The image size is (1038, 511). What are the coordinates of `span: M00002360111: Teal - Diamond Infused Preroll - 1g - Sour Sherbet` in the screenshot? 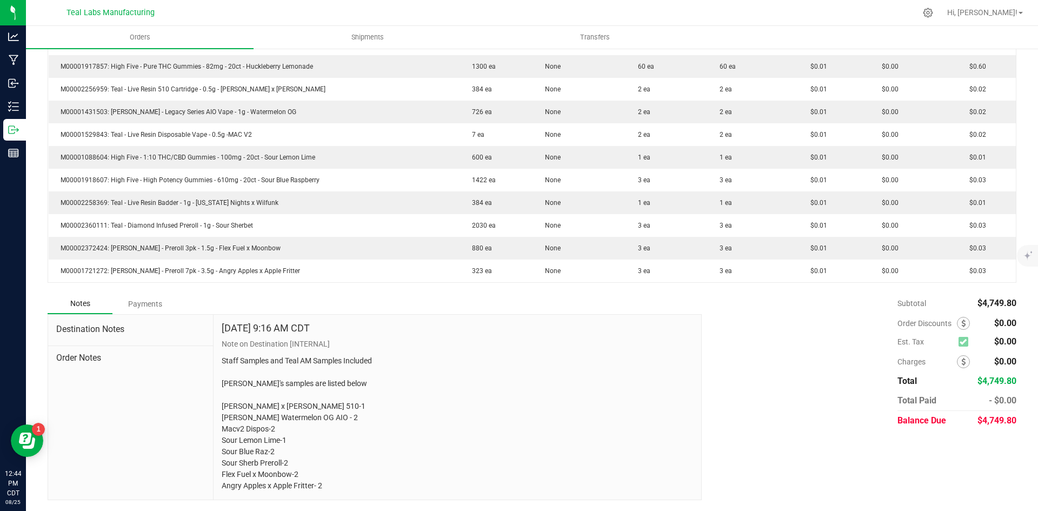 It's located at (154, 225).